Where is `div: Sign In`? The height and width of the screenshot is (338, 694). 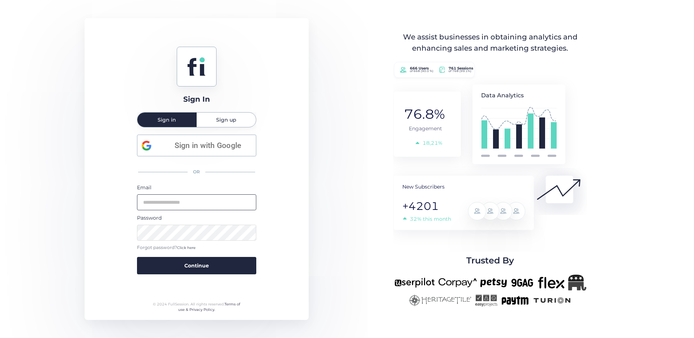
div: Sign In is located at coordinates (197, 99).